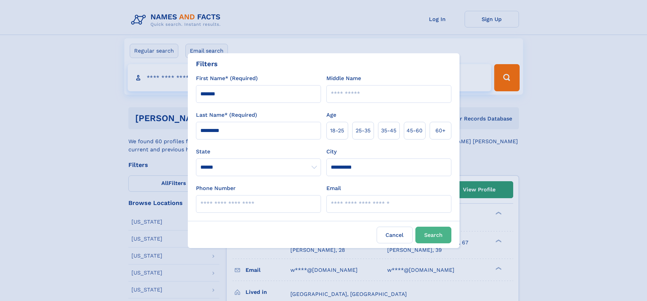  I want to click on label: Cancel, so click(395, 235).